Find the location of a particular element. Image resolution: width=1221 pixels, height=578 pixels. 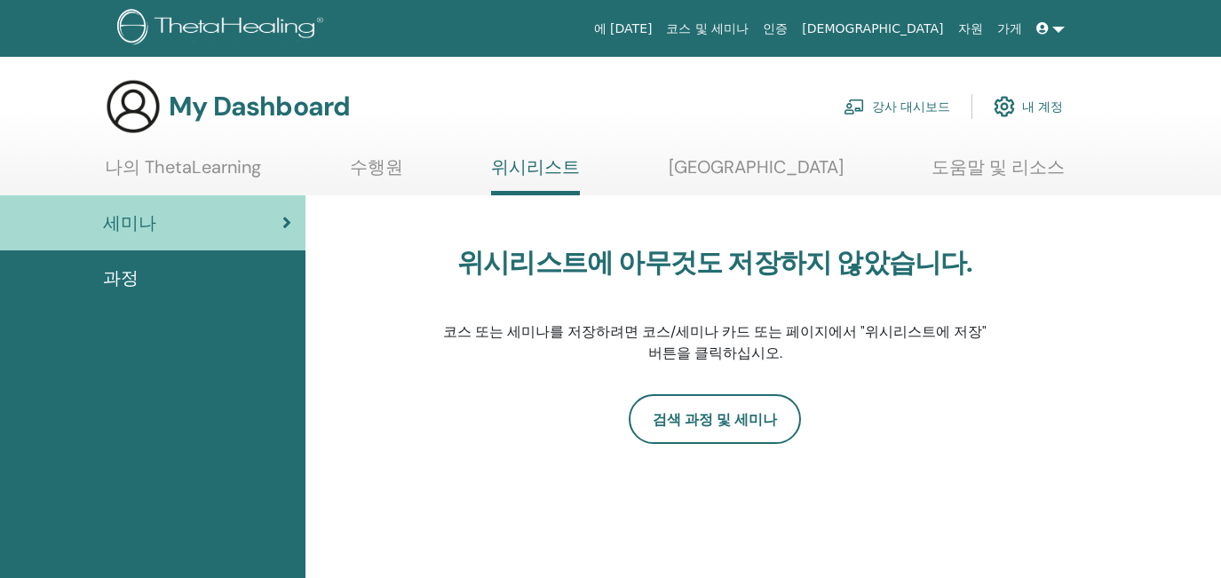

p: 코스 또는 세미나를 저장하려면 코스/세미나 카드 또는 페이지에서 "위시리스트에 저장" 버튼을 클릭하십시오. is located at coordinates (715, 343).